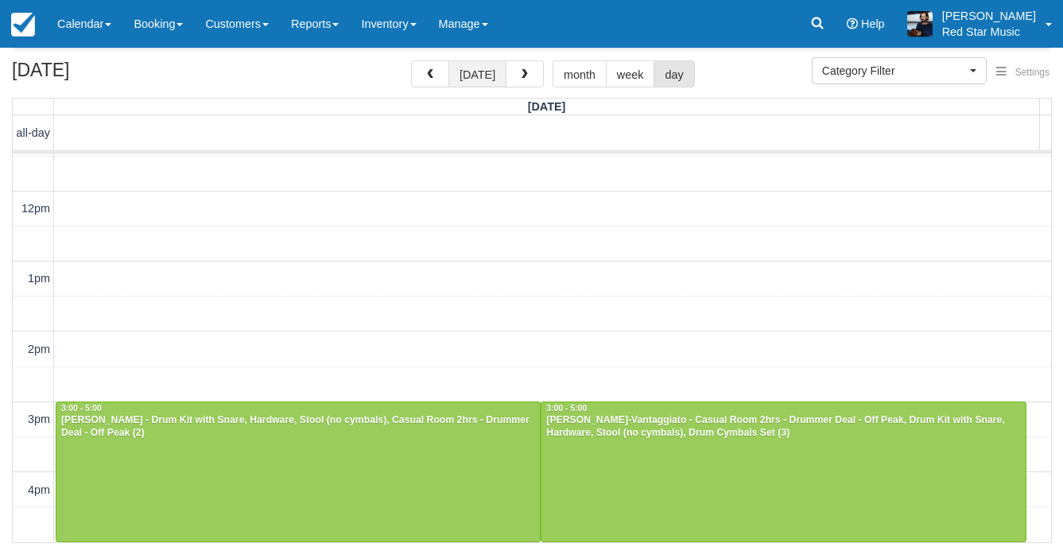 The width and height of the screenshot is (1063, 547). What do you see at coordinates (673, 74) in the screenshot?
I see `button: day` at bounding box center [673, 74].